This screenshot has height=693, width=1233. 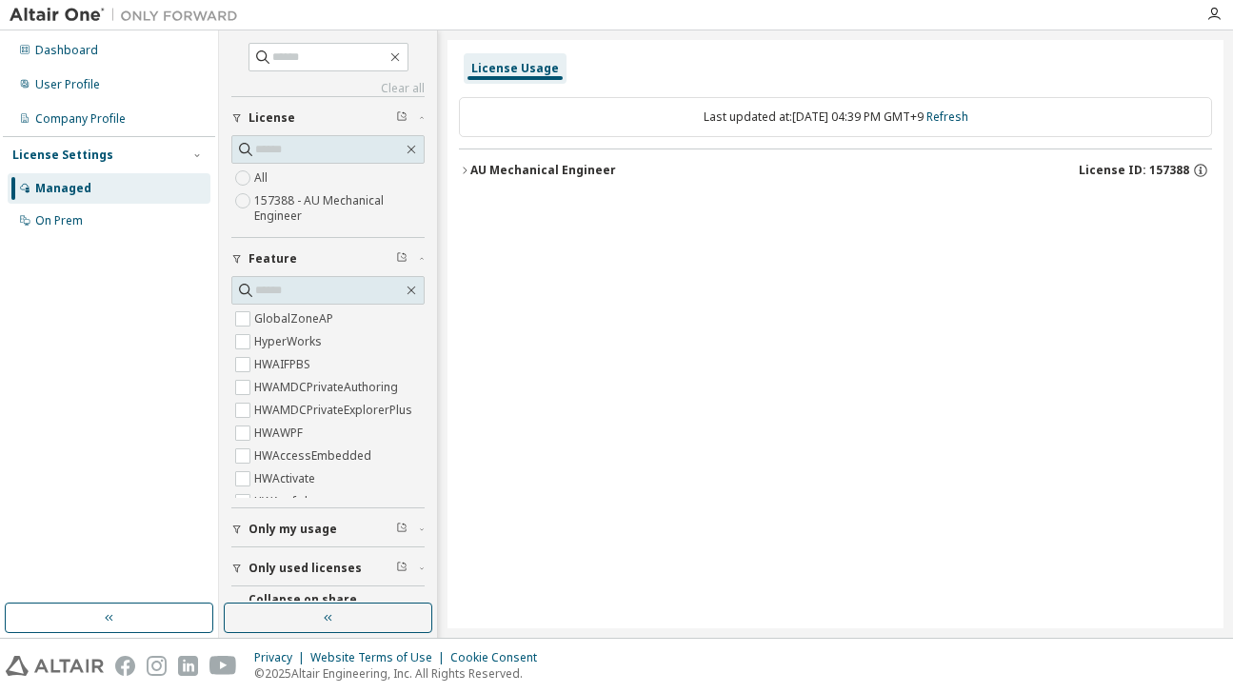 I want to click on label: All, so click(x=263, y=178).